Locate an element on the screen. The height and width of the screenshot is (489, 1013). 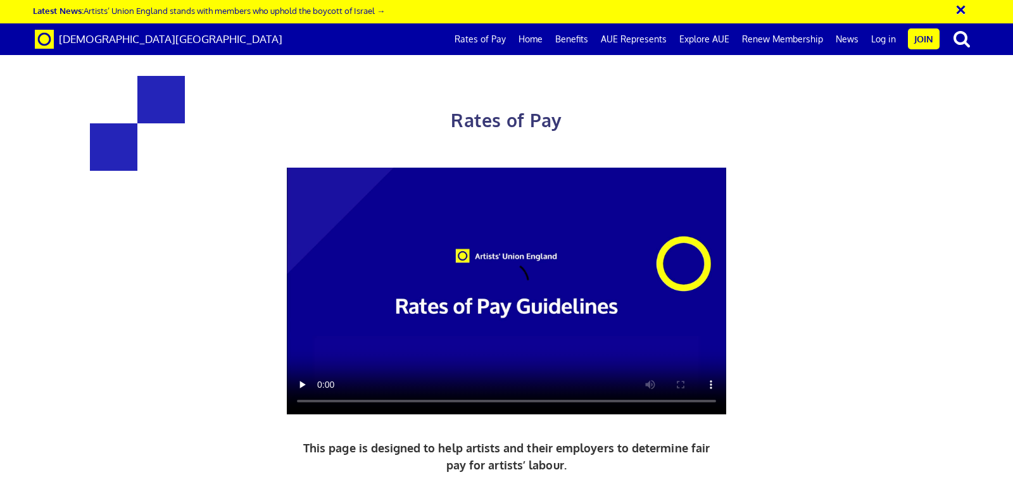
a: Home is located at coordinates (530, 39).